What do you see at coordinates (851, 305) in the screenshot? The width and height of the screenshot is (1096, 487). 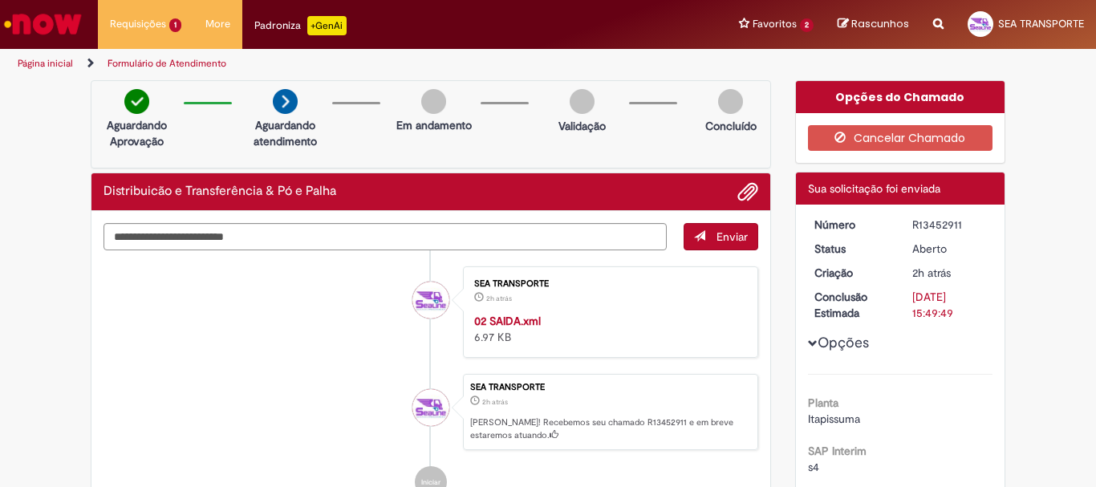 I see `dt: Conclusão Estimada` at bounding box center [851, 305].